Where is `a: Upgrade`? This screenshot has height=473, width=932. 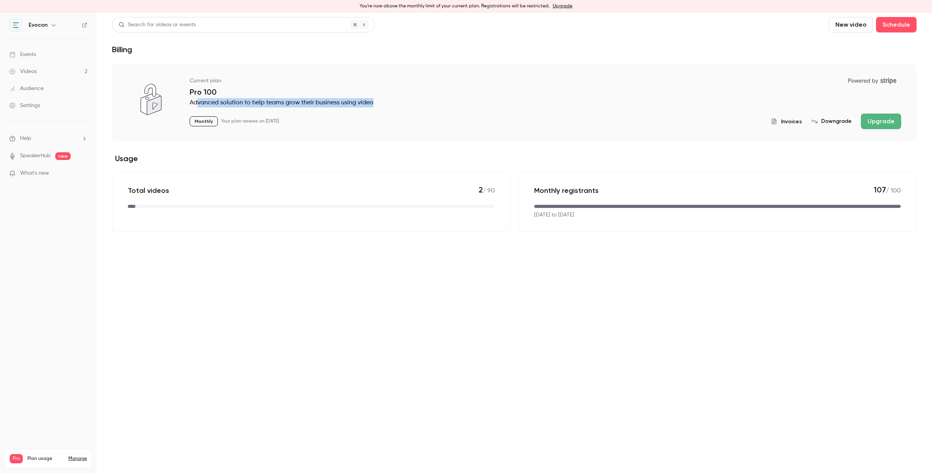
a: Upgrade is located at coordinates (563, 6).